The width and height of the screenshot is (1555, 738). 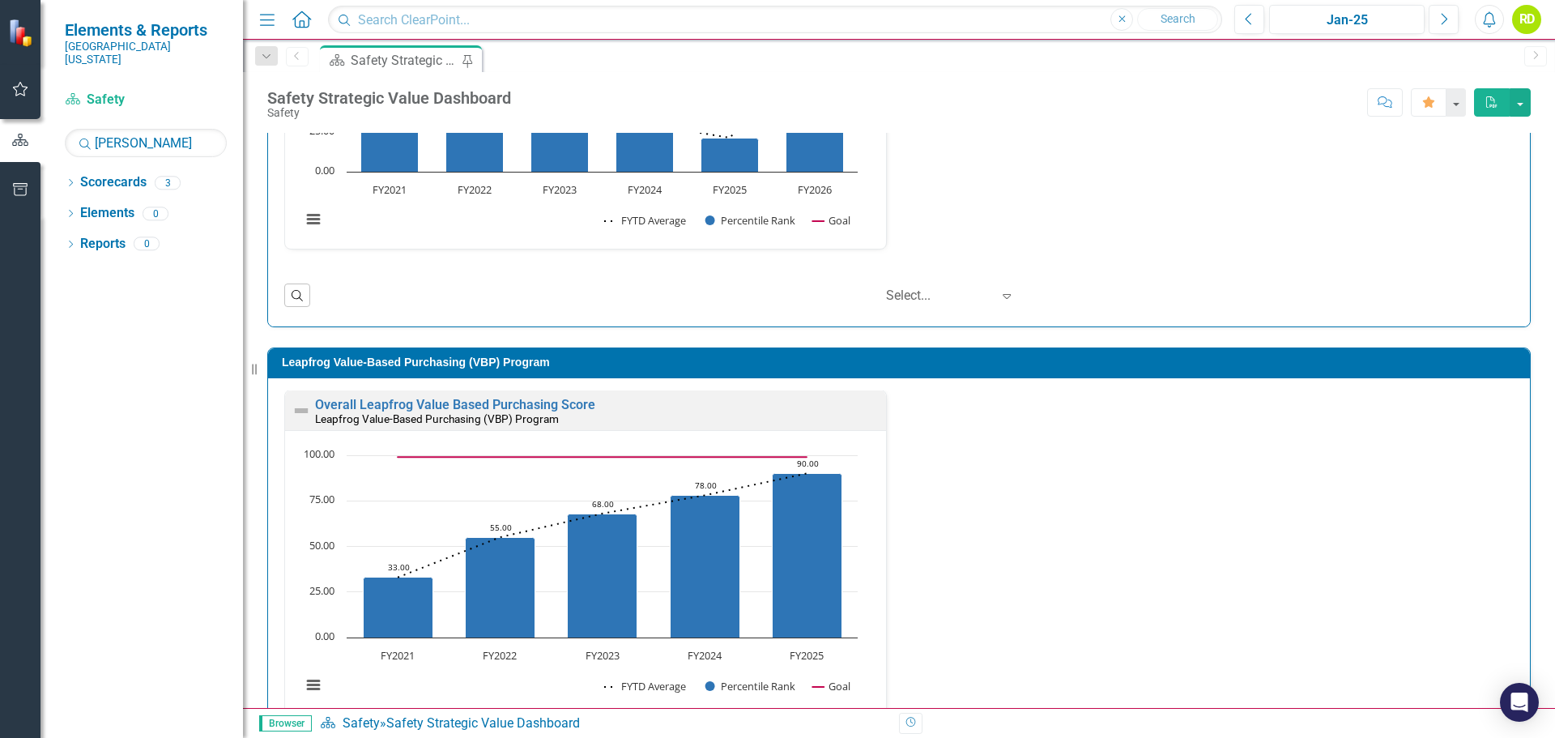 What do you see at coordinates (455, 404) in the screenshot?
I see `a: Overall Leapfrog Value Based Purchasing Score` at bounding box center [455, 404].